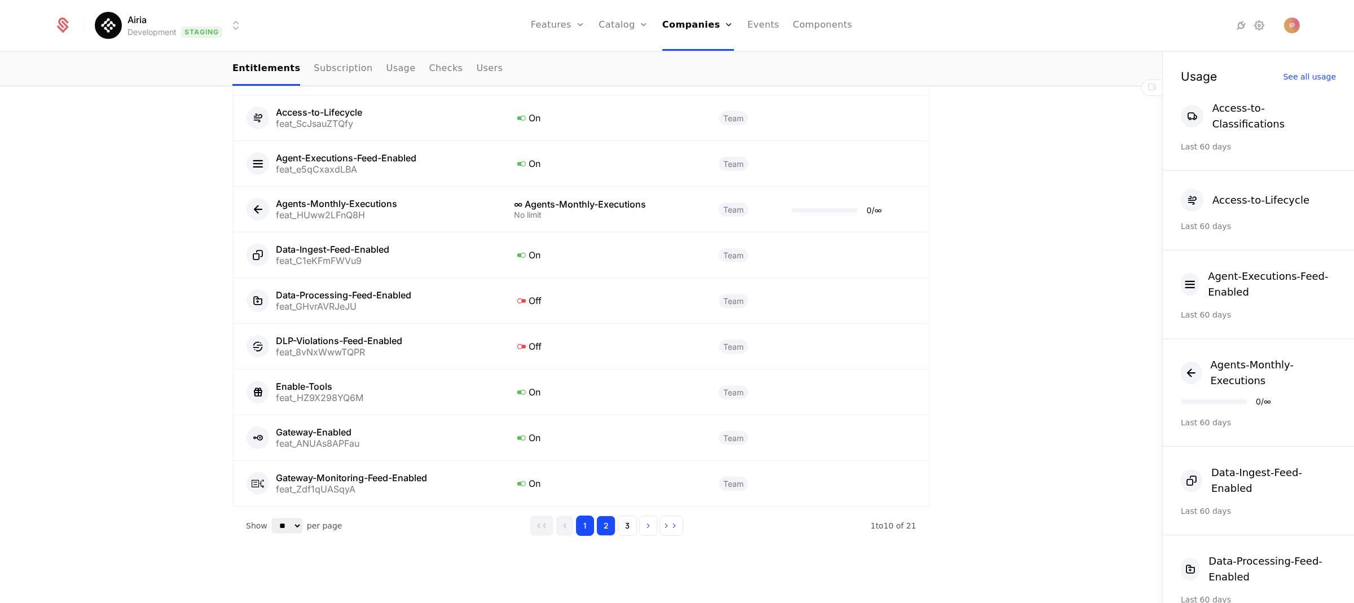 This screenshot has width=1354, height=603. What do you see at coordinates (581, 526) in the screenshot?
I see `div: Table pagination` at bounding box center [581, 526].